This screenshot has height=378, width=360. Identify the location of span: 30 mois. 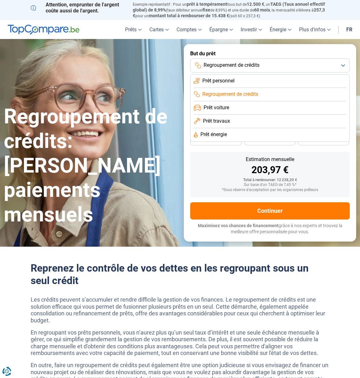
(270, 140).